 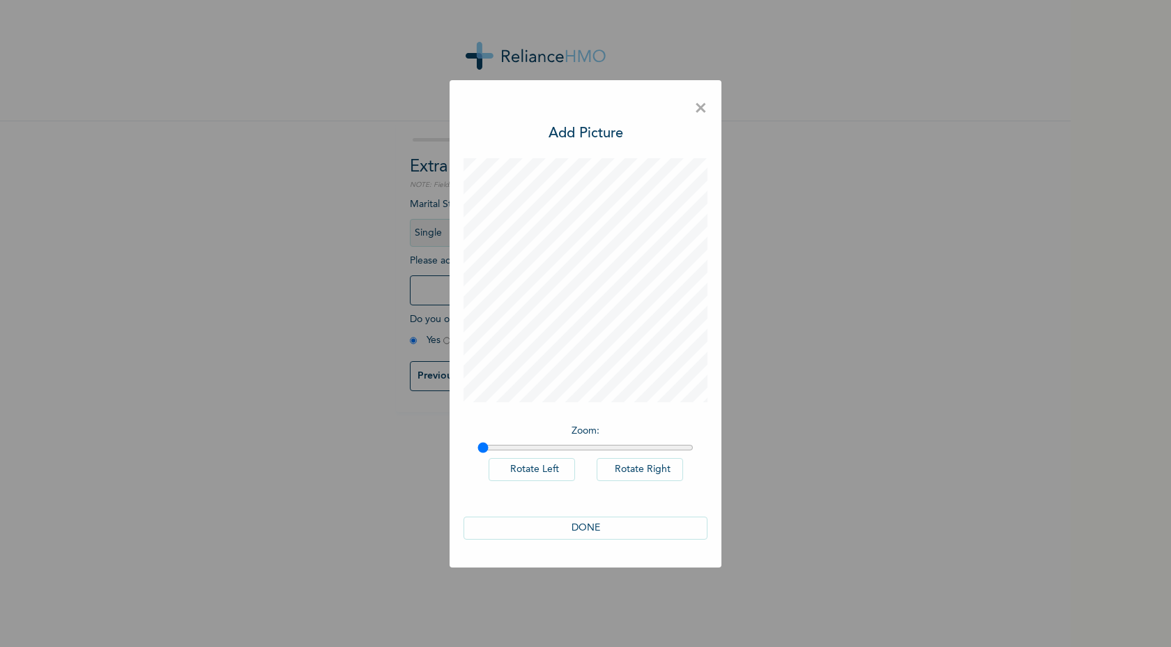 What do you see at coordinates (535, 284) in the screenshot?
I see `span: Please add a recent Passport Photograph` at bounding box center [535, 284].